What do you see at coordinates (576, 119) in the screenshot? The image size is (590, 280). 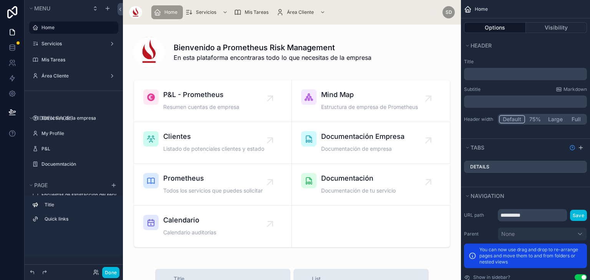 I see `button: Full` at bounding box center [576, 119].